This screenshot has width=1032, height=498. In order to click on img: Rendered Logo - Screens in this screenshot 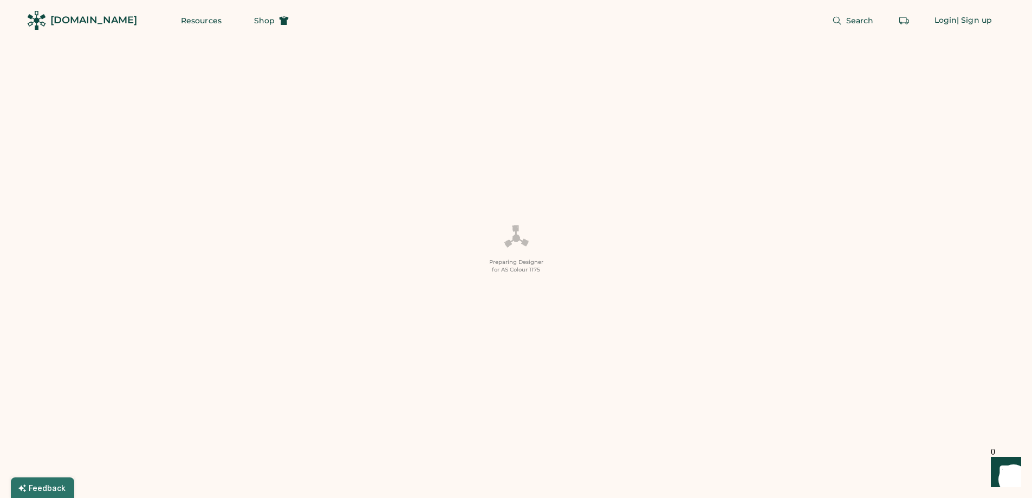, I will do `click(36, 20)`.